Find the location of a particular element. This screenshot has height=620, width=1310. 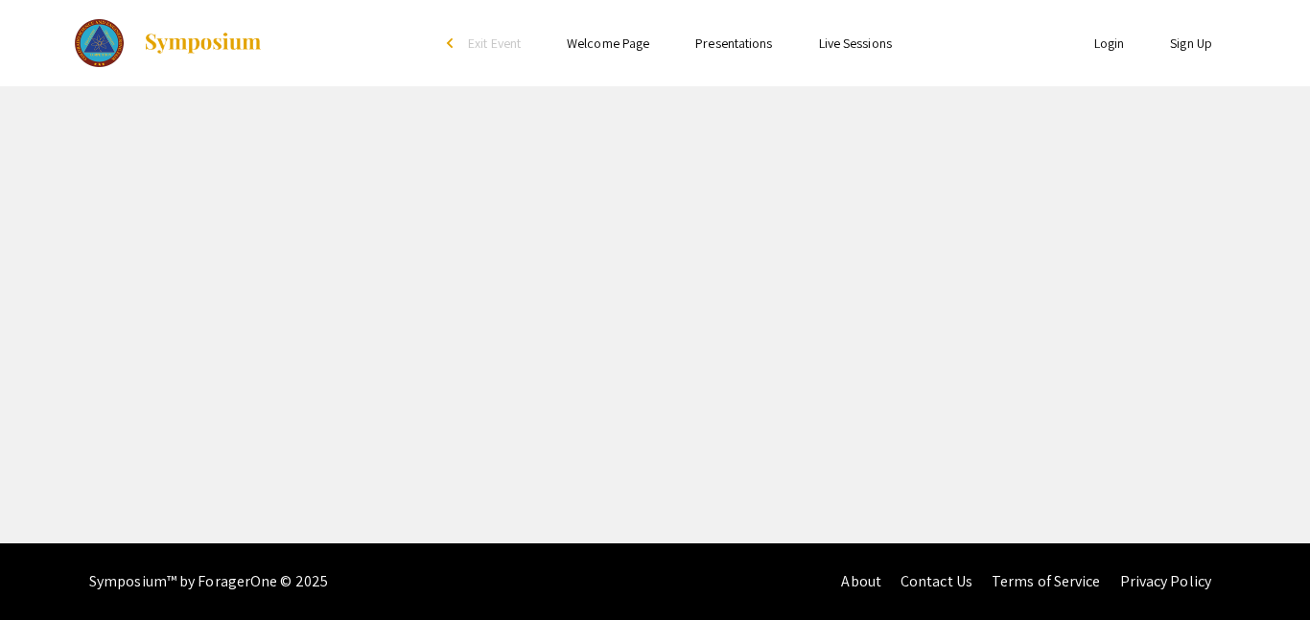

a: Privacy Policy is located at coordinates (1165, 581).